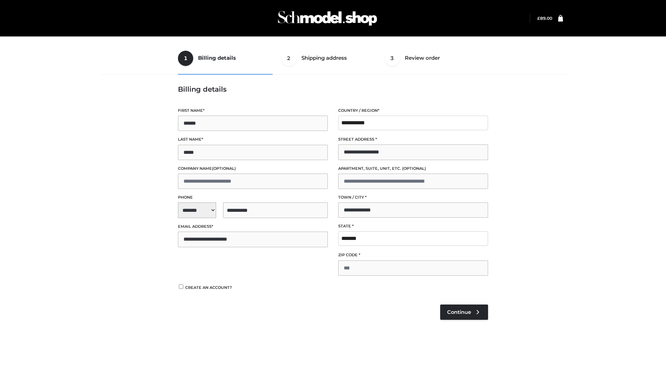  What do you see at coordinates (253, 110) in the screenshot?
I see `label: First name` at bounding box center [253, 110].